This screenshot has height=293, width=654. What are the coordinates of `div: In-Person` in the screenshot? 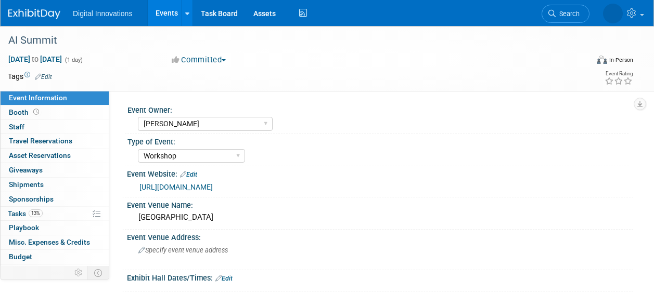 It's located at (621, 60).